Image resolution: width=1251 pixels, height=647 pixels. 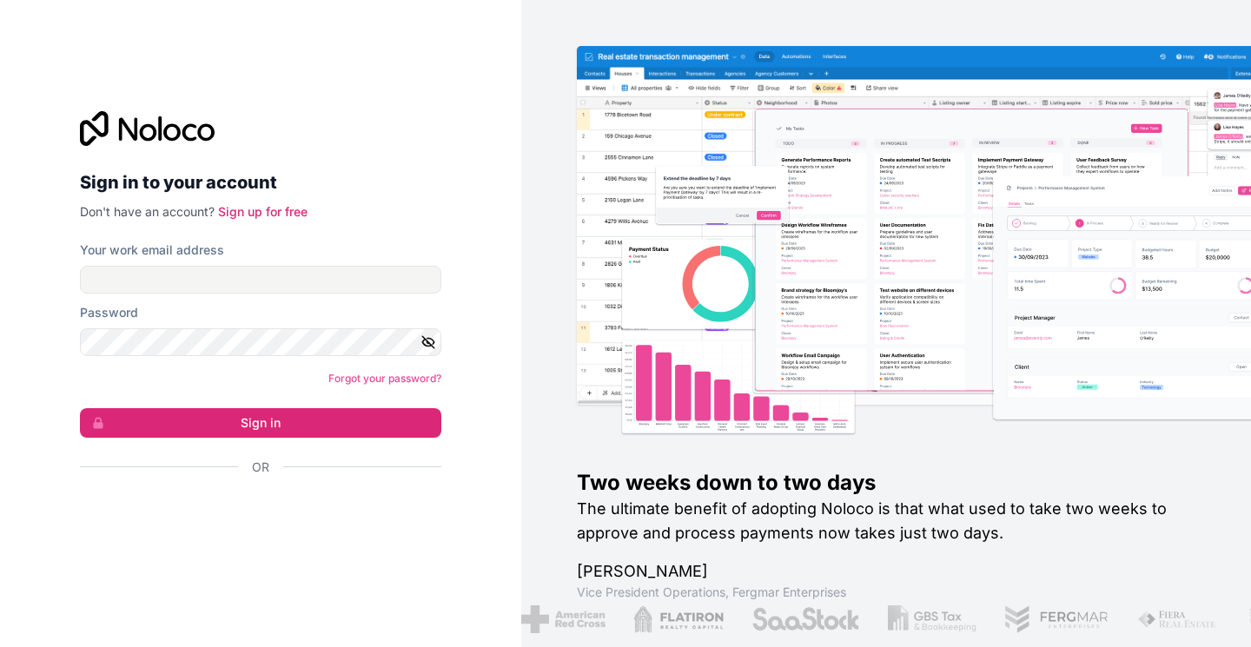 I want to click on h1: Vice President Operations , Fergmar Enterprises, so click(x=886, y=592).